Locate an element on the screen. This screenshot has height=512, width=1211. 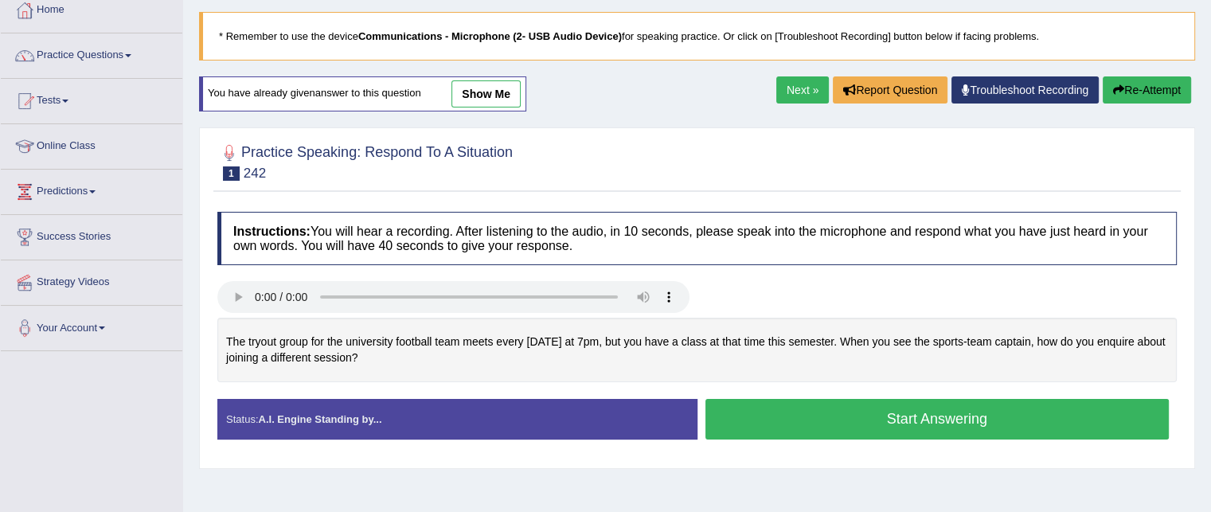
a: Predictions is located at coordinates (92, 190).